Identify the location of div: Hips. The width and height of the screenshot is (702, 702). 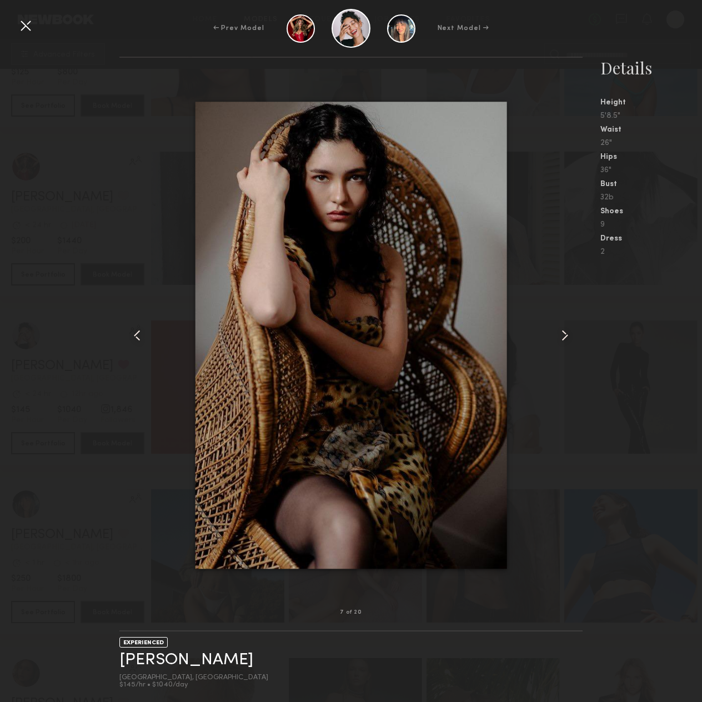
(651, 157).